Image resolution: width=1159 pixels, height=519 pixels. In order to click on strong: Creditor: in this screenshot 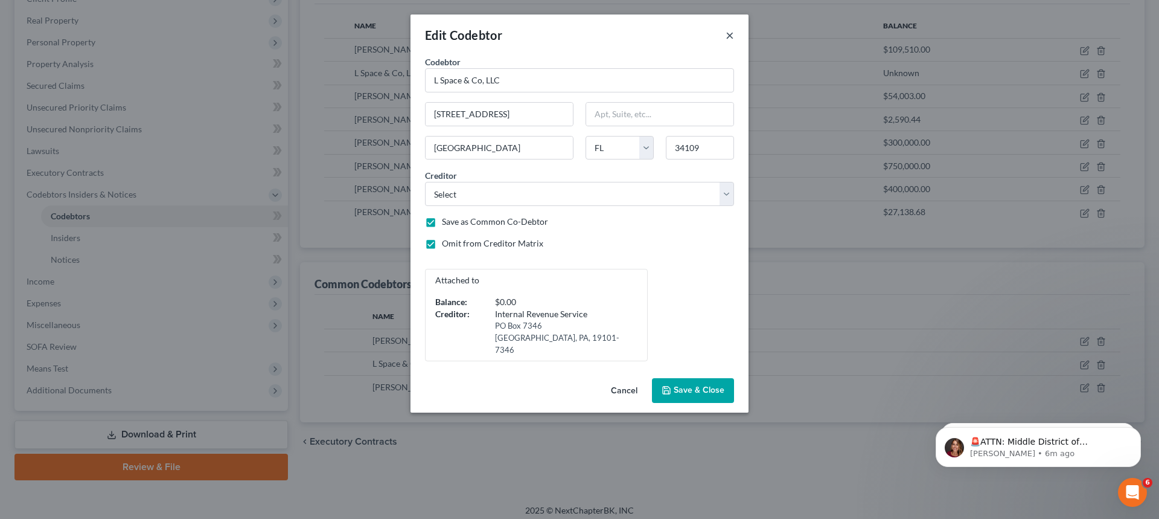, I will do `click(452, 313)`.